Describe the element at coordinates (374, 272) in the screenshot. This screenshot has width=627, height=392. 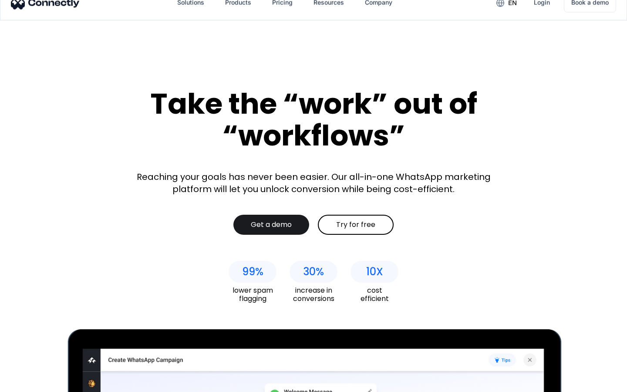
I see `div: 10X` at that location.